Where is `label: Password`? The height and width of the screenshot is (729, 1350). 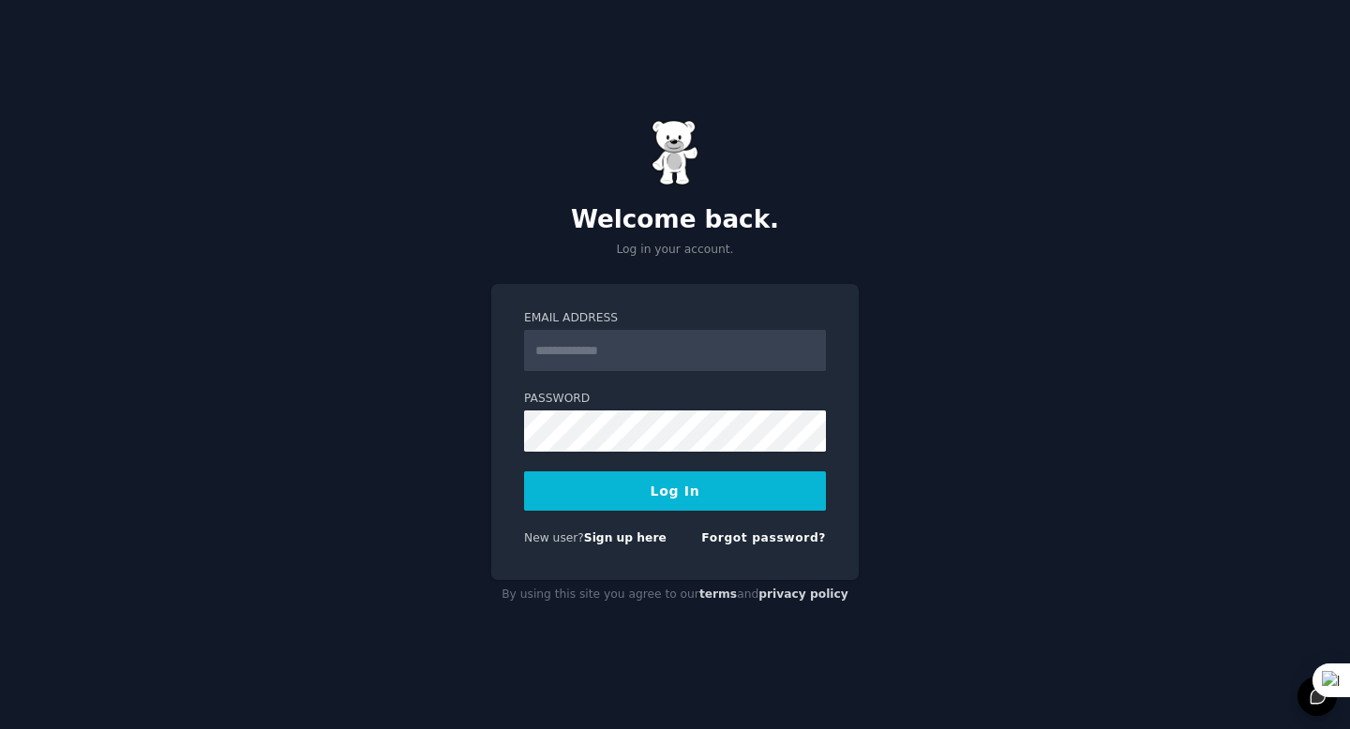 label: Password is located at coordinates (675, 399).